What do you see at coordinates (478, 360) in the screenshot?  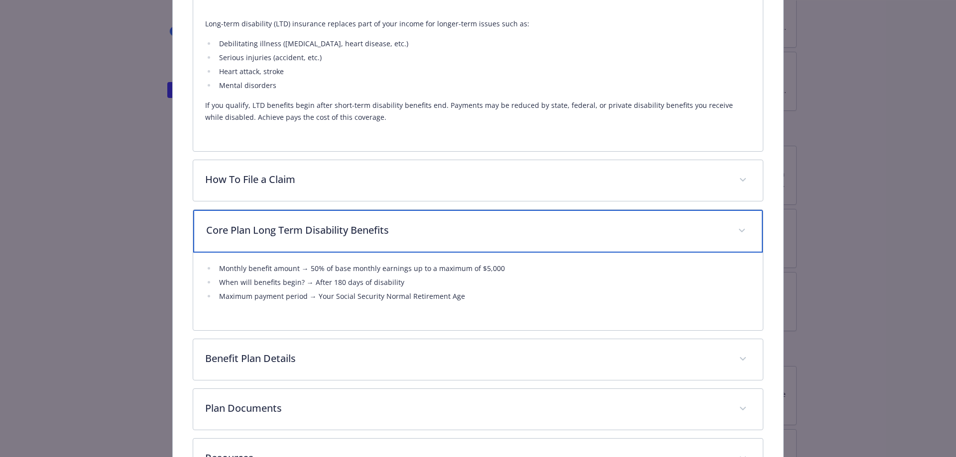 I see `div: Benefit Plan Details` at bounding box center [478, 360].